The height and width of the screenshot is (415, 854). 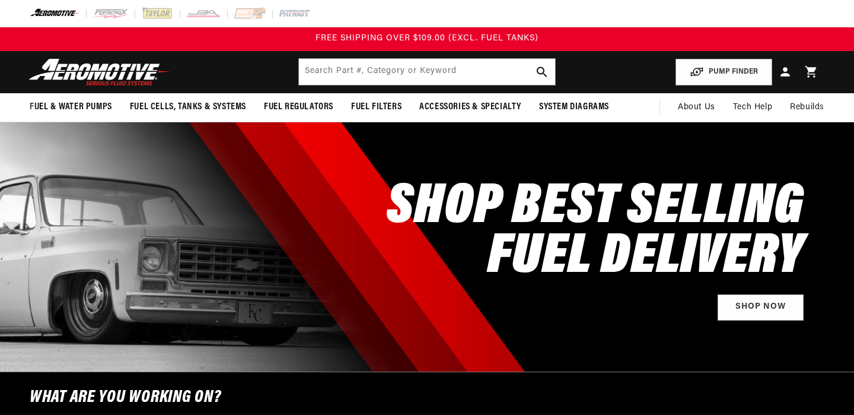 I want to click on summary: System Diagrams, so click(x=574, y=107).